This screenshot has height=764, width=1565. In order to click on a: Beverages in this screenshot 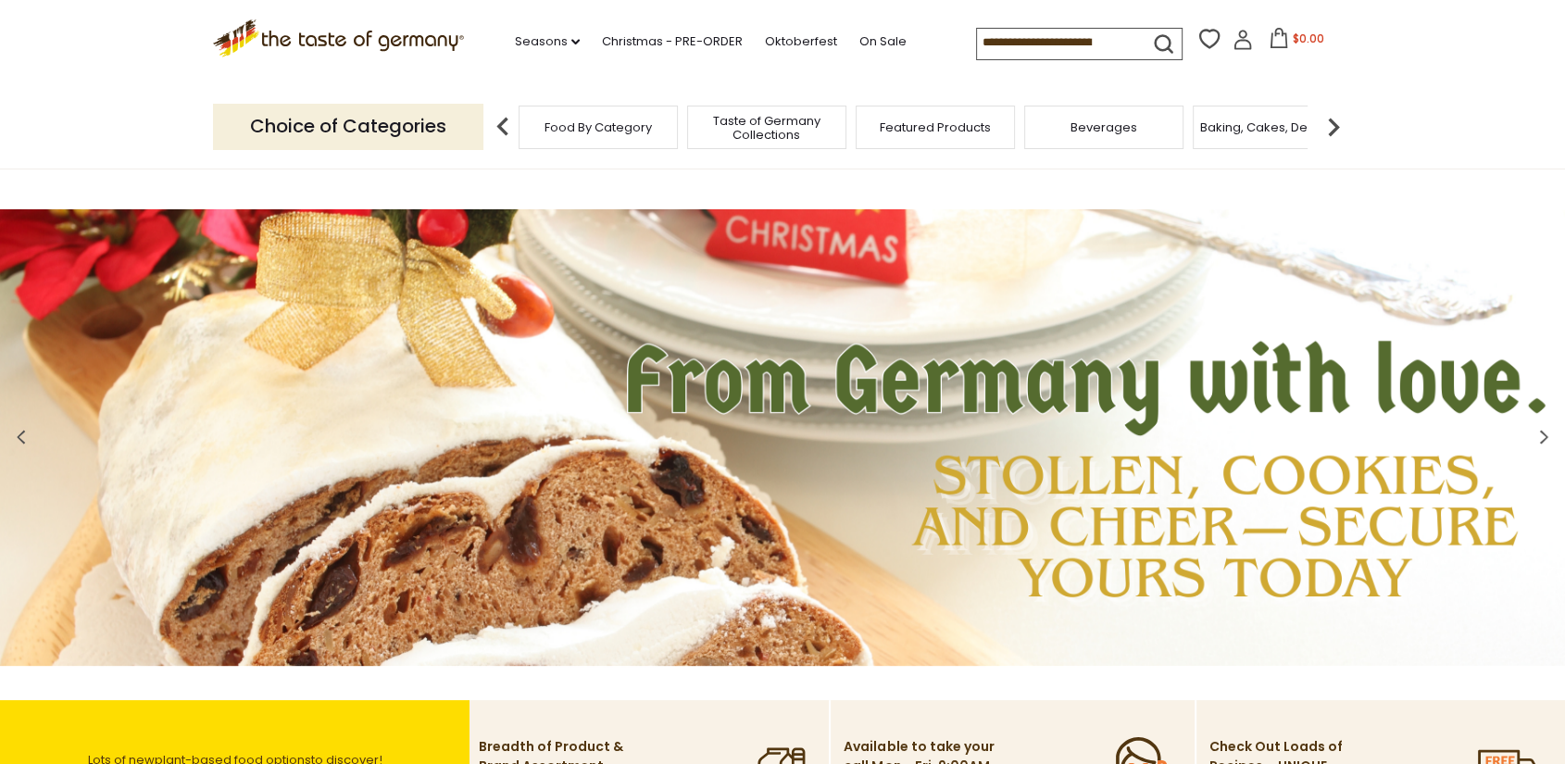, I will do `click(1104, 127)`.